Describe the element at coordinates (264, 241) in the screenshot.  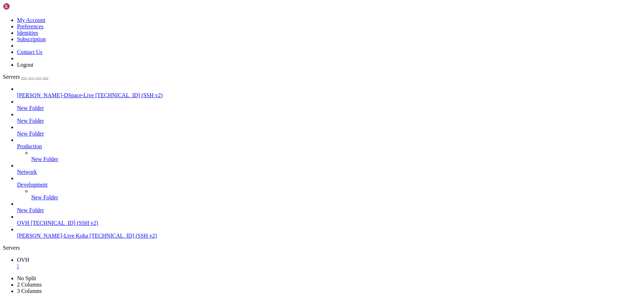
I see `x-row: Current password:` at that location.